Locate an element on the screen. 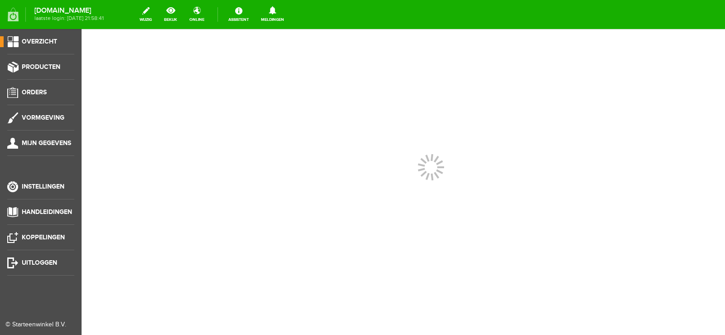 The width and height of the screenshot is (725, 335). div: © Starteenwinkel B.V. is located at coordinates (37, 325).